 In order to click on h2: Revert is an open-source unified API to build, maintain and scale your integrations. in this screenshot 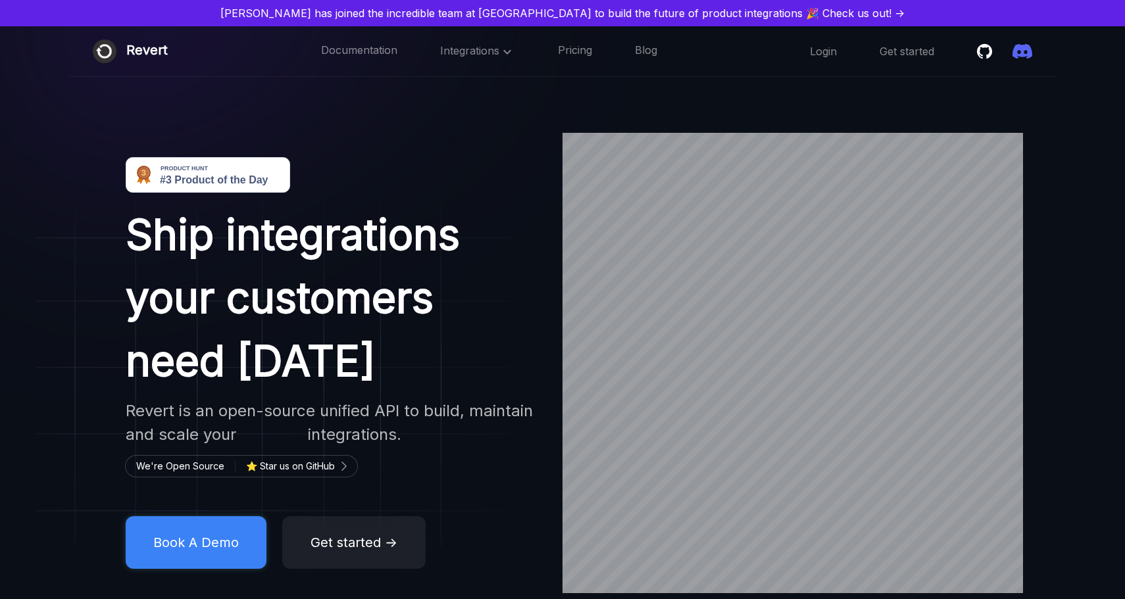, I will do `click(332, 423)`.